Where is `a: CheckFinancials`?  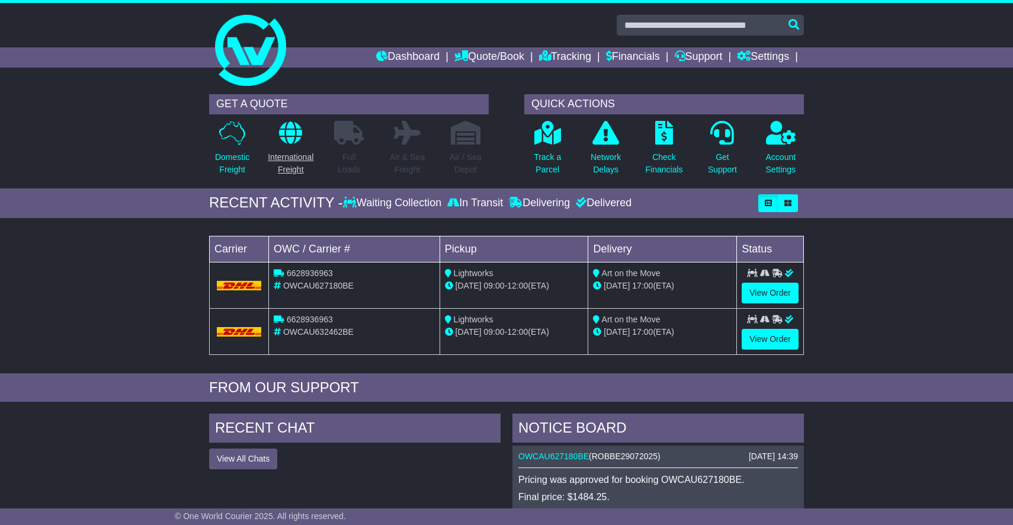 a: CheckFinancials is located at coordinates (664, 151).